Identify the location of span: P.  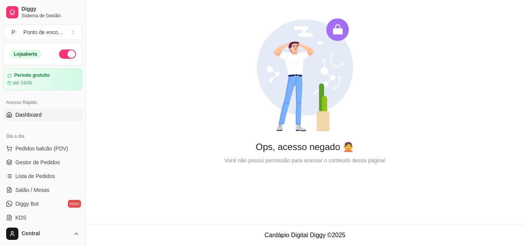
(13, 32).